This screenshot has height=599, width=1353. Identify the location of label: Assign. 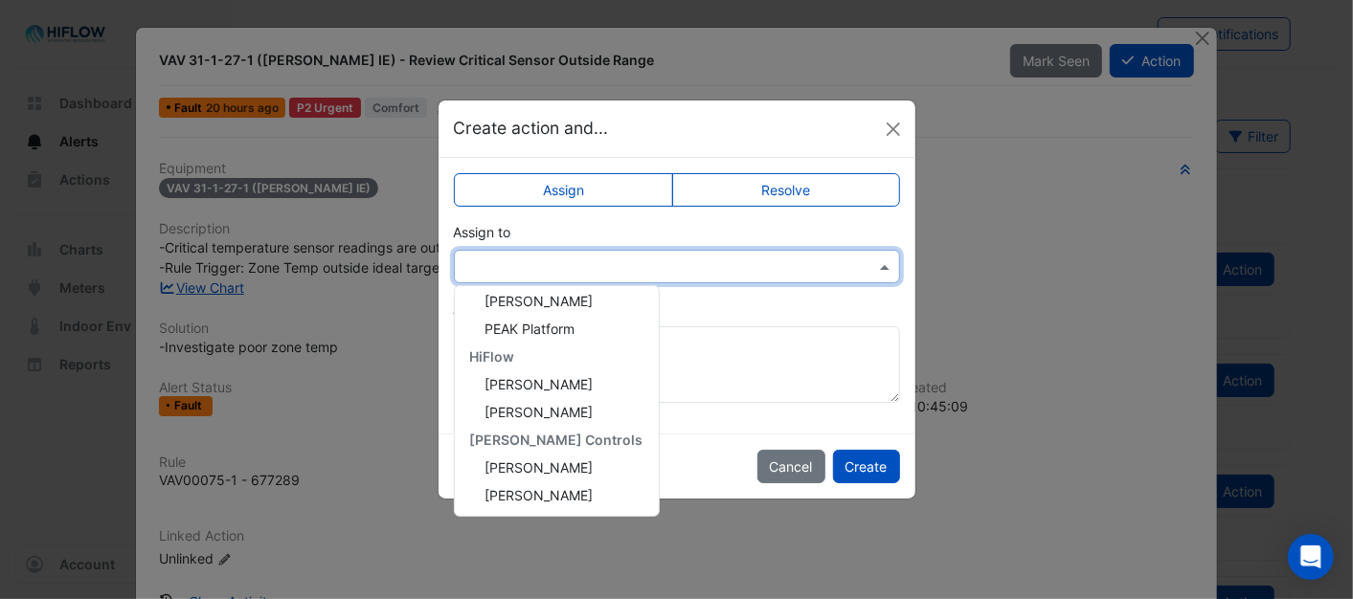
(564, 190).